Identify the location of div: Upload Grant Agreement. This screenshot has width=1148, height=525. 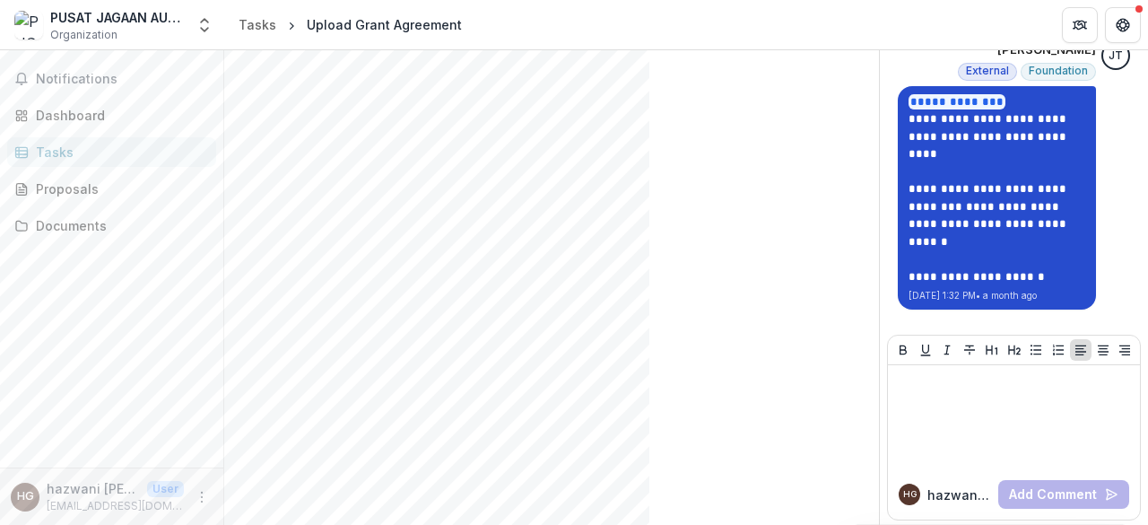
(384, 24).